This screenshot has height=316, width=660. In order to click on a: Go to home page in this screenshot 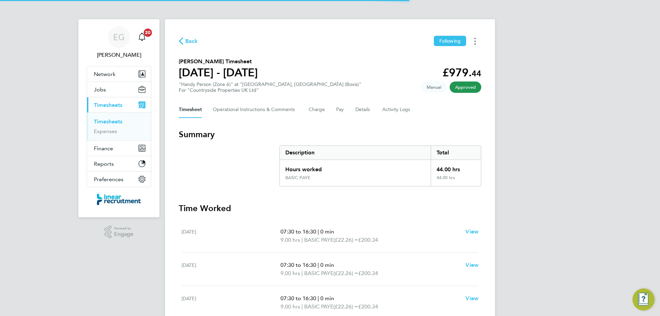, I will do `click(119, 199)`.